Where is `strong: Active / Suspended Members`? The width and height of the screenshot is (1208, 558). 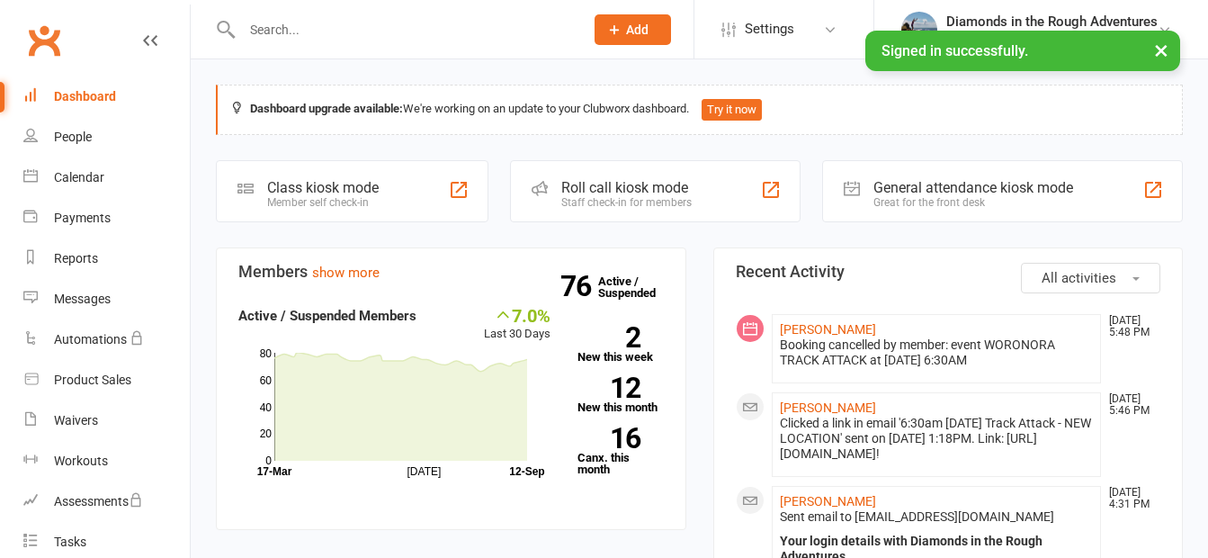
strong: Active / Suspended Members is located at coordinates (328, 316).